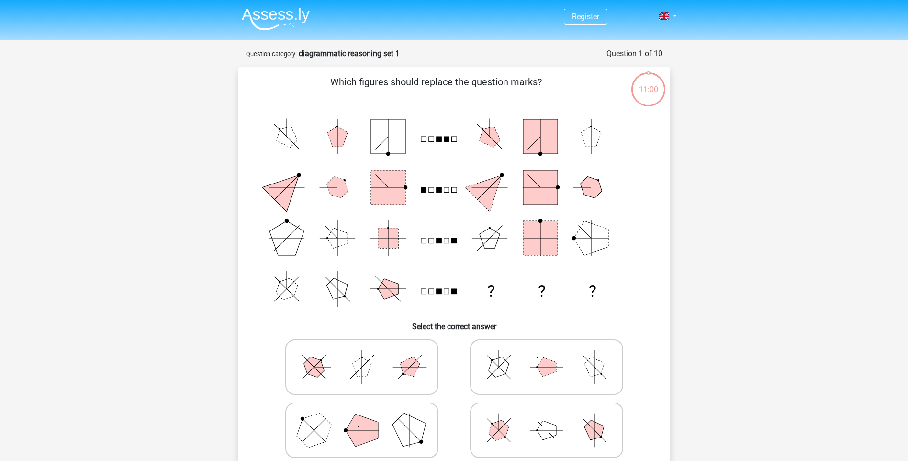  Describe the element at coordinates (454, 322) in the screenshot. I see `h6: Select the correct answer` at that location.